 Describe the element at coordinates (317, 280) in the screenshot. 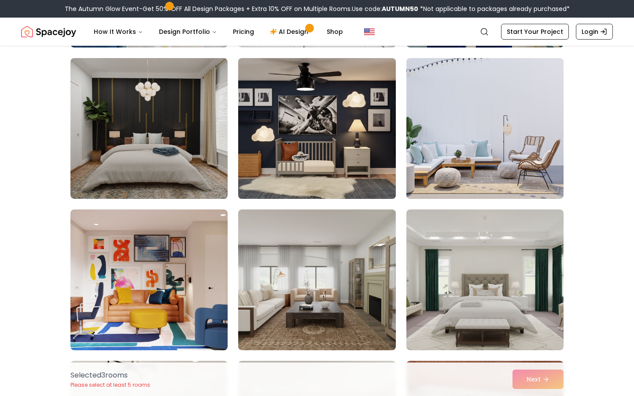

I see `img: Room room-65` at that location.